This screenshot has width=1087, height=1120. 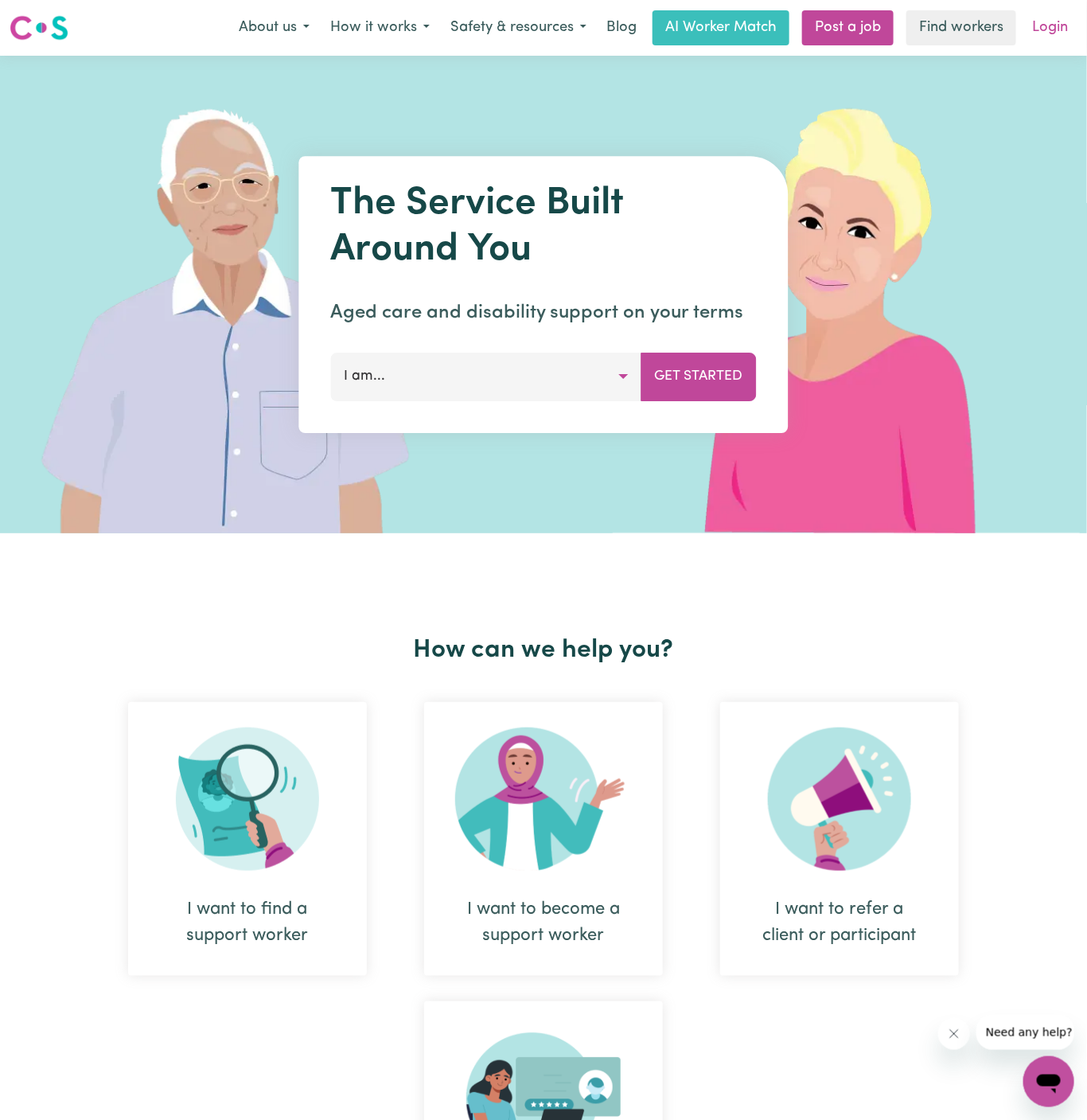 What do you see at coordinates (544, 227) in the screenshot?
I see `h1: The Service Built Around You` at bounding box center [544, 227].